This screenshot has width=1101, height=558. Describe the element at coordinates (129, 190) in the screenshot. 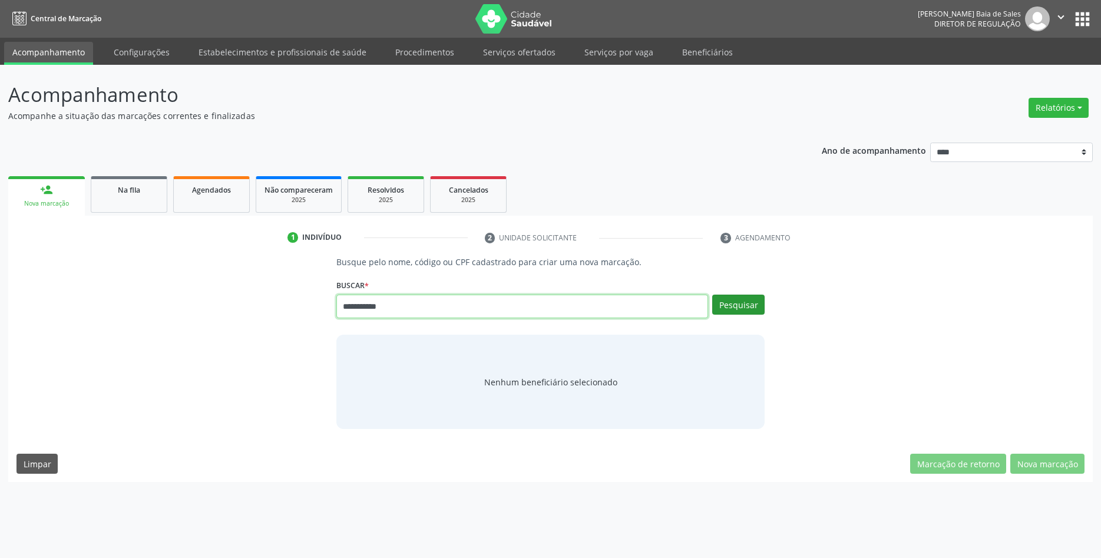

I see `span: Na fila` at that location.